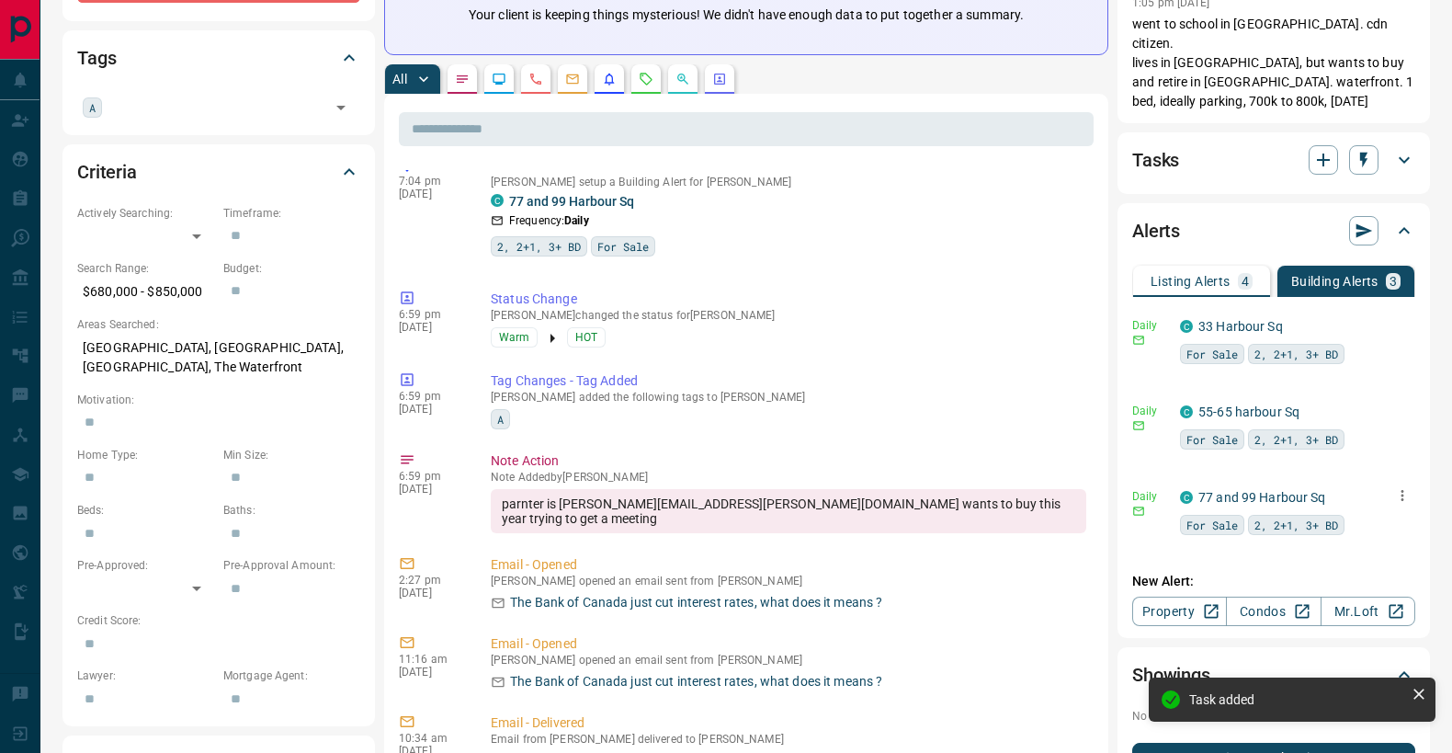  I want to click on p: Mortgage Agent:, so click(291, 675).